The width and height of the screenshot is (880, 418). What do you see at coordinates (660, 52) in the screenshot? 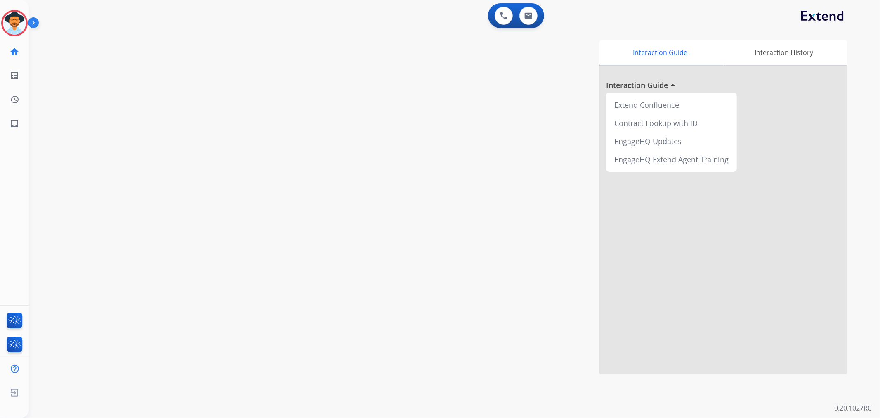
I see `div: Interaction Guide` at bounding box center [660, 52].